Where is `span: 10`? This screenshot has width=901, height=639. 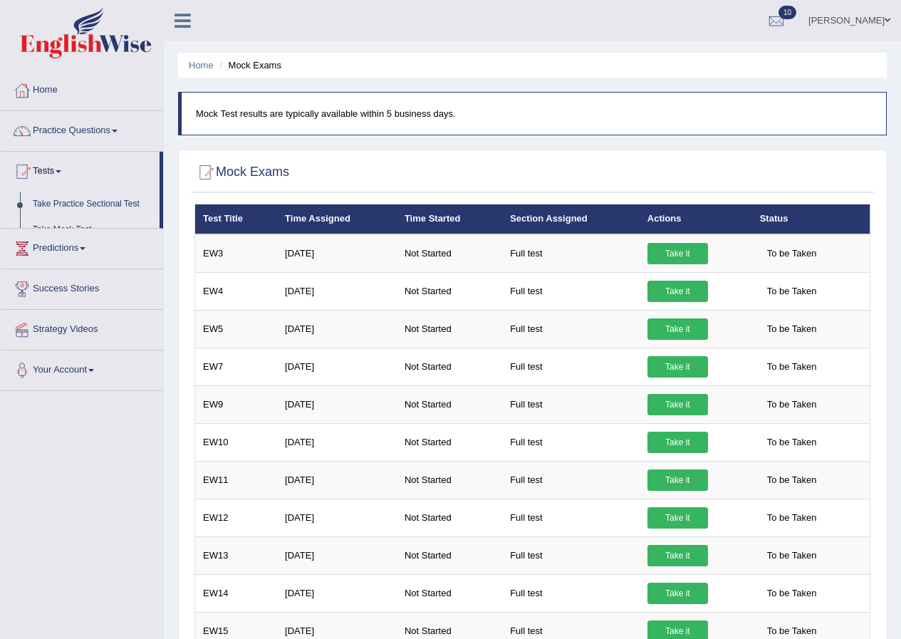
span: 10 is located at coordinates (787, 12).